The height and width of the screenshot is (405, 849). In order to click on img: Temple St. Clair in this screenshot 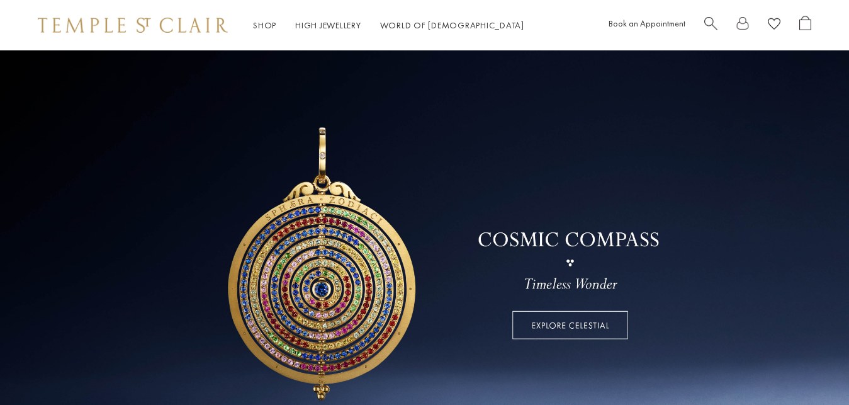, I will do `click(133, 25)`.